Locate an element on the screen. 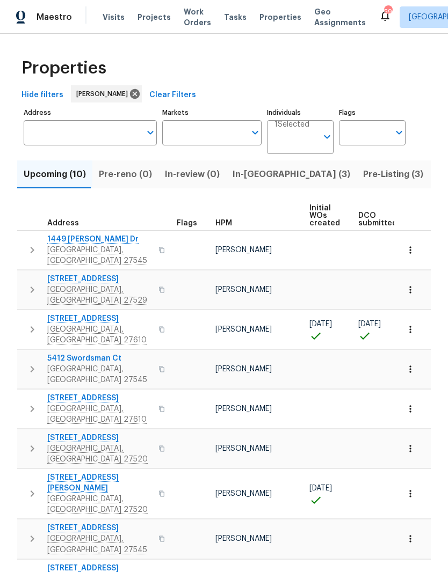 The width and height of the screenshot is (448, 572). div: 59 is located at coordinates (388, 12).